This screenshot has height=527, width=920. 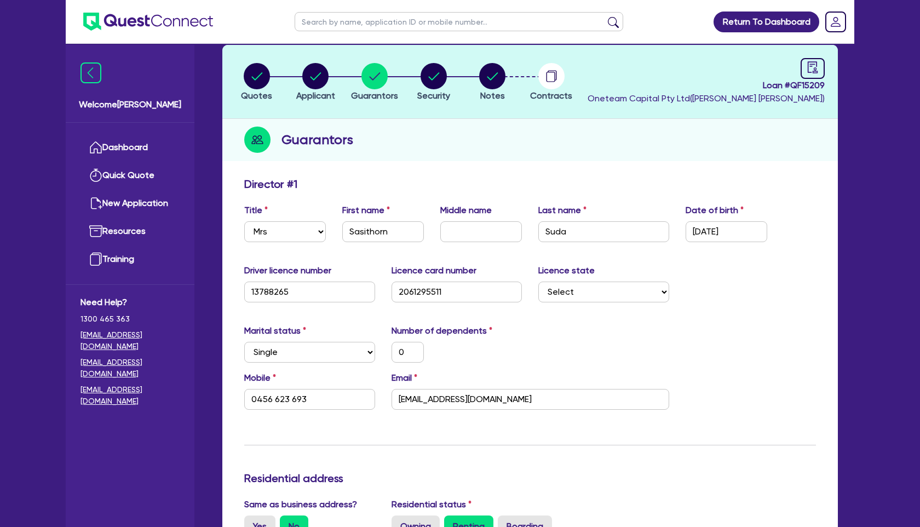 What do you see at coordinates (404, 378) in the screenshot?
I see `label: Email` at bounding box center [404, 378].